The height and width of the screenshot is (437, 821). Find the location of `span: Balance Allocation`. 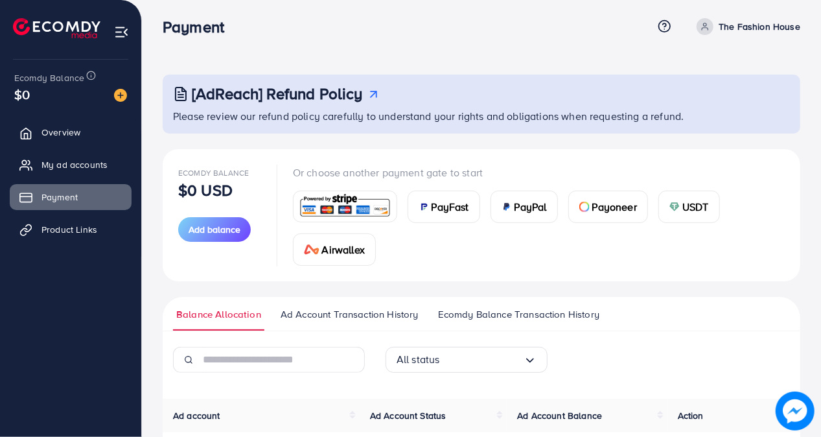

span: Balance Allocation is located at coordinates (218, 314).